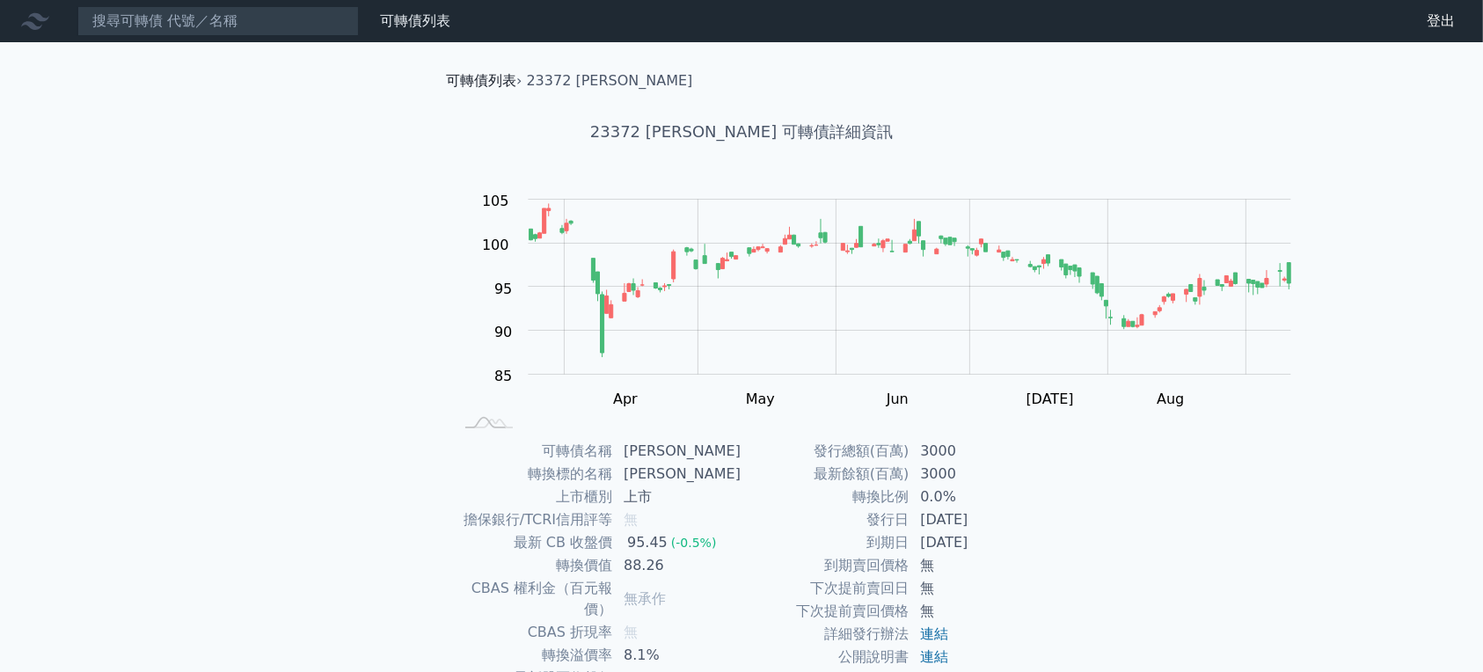 The image size is (1483, 672). What do you see at coordinates (825, 451) in the screenshot?
I see `td: 發行總額(百萬)` at bounding box center [825, 451].